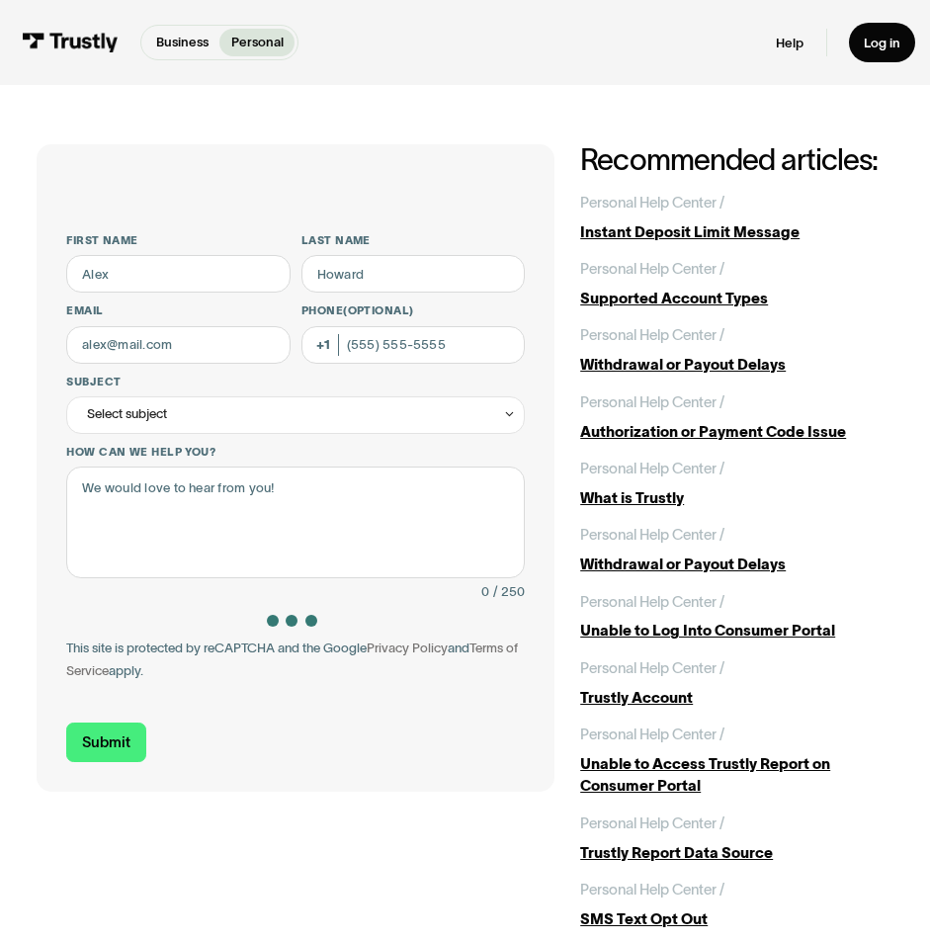 The width and height of the screenshot is (930, 942). I want to click on a: Personal Help Center /Trustly Account, so click(736, 683).